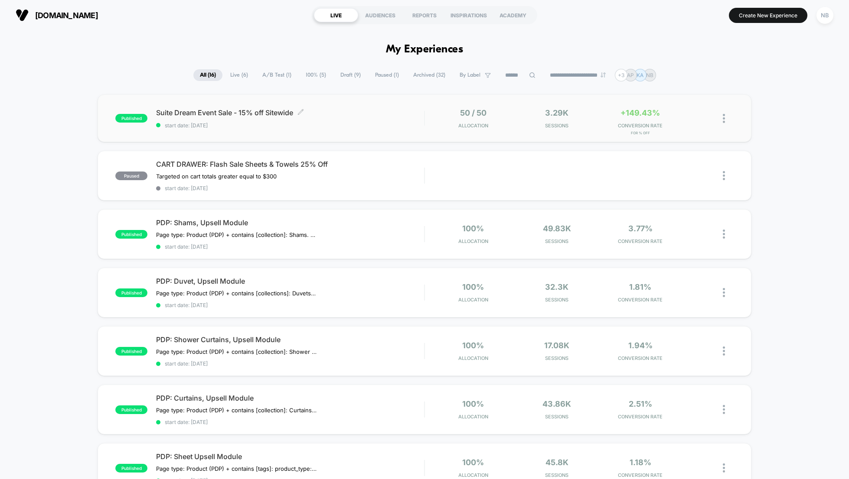  I want to click on span: 49.83k, so click(557, 228).